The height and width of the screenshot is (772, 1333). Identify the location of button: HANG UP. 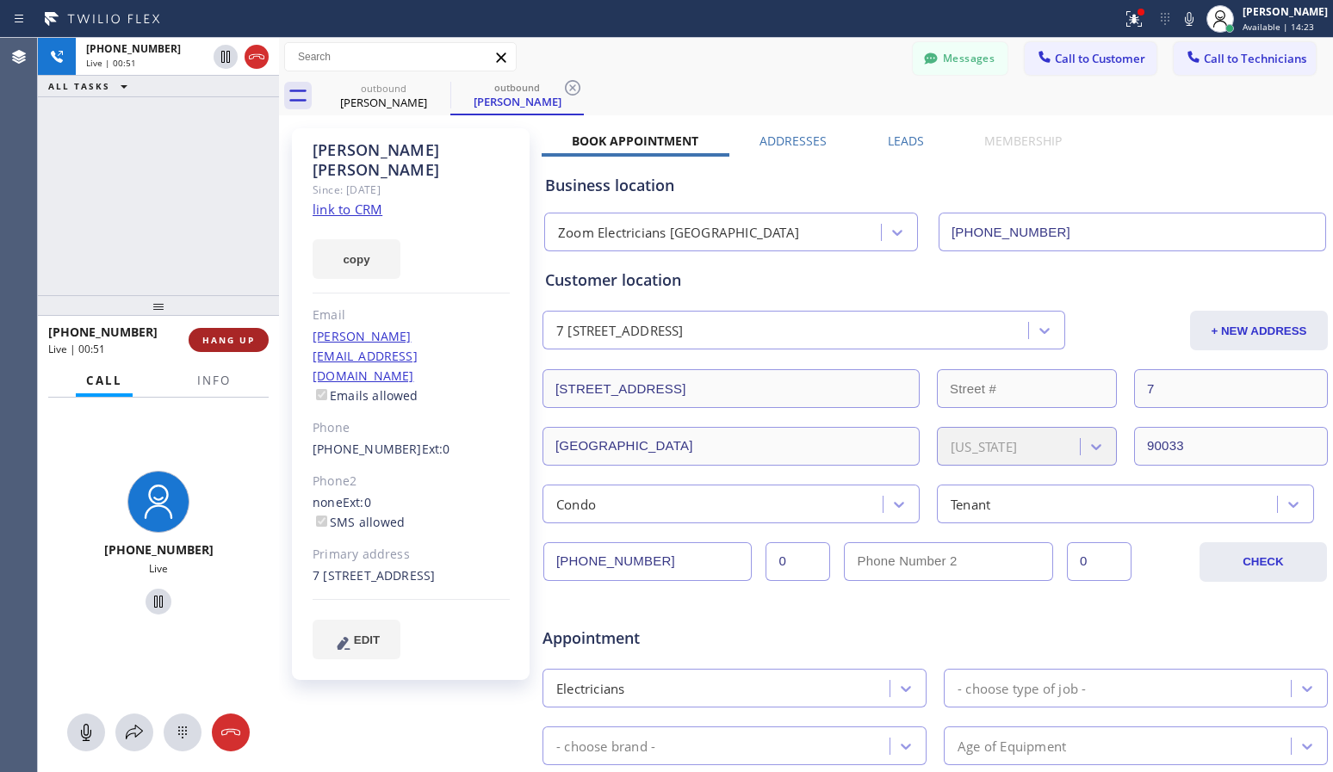
(228, 340).